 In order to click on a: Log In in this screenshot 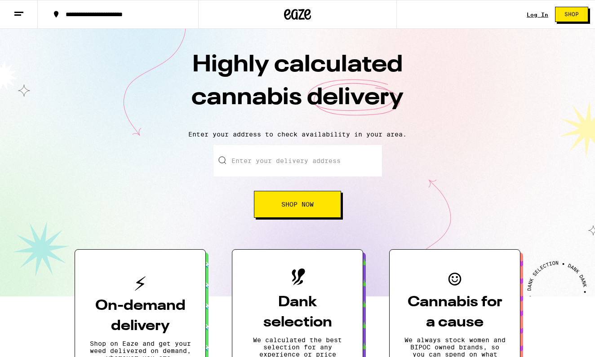, I will do `click(537, 14)`.